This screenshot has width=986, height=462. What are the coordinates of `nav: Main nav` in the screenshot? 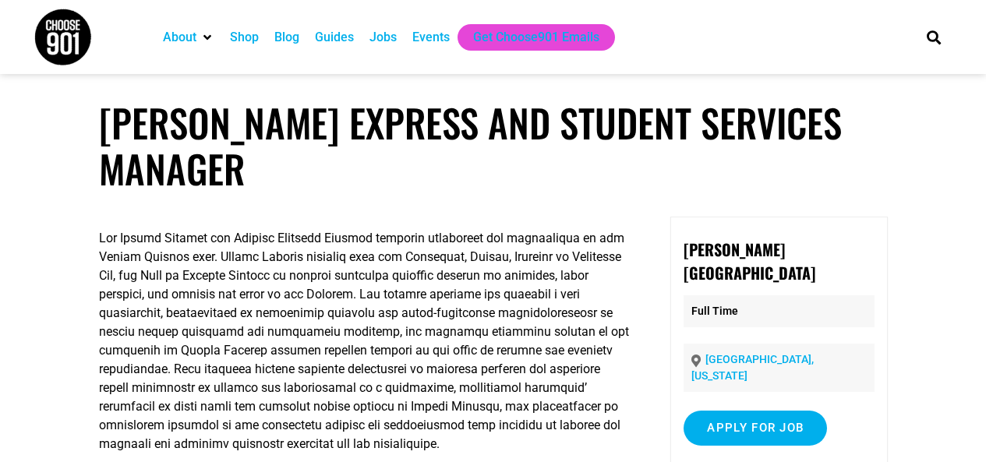 It's located at (528, 37).